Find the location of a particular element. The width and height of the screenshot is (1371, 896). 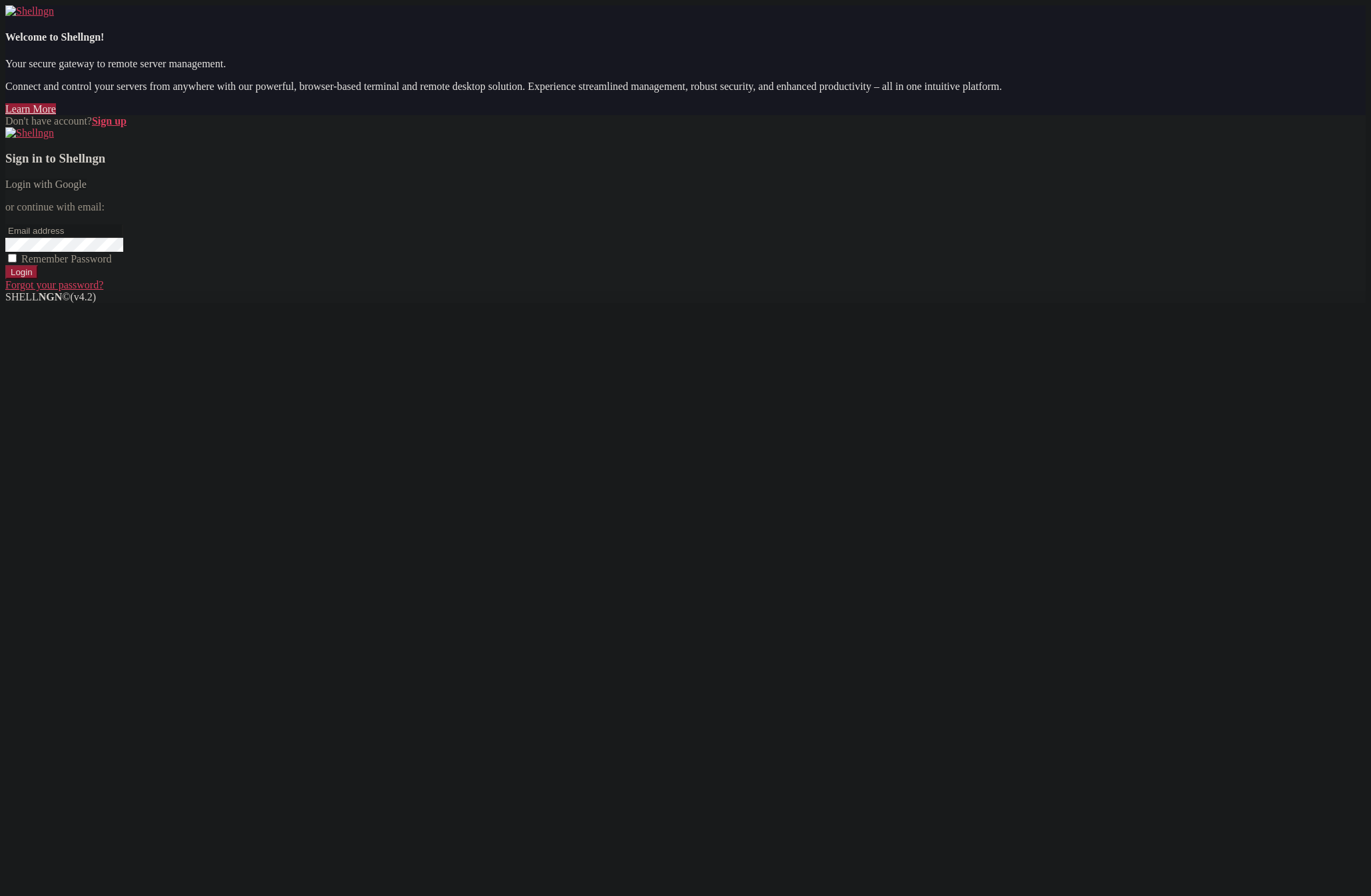

p: or continue with email: is located at coordinates (686, 207).